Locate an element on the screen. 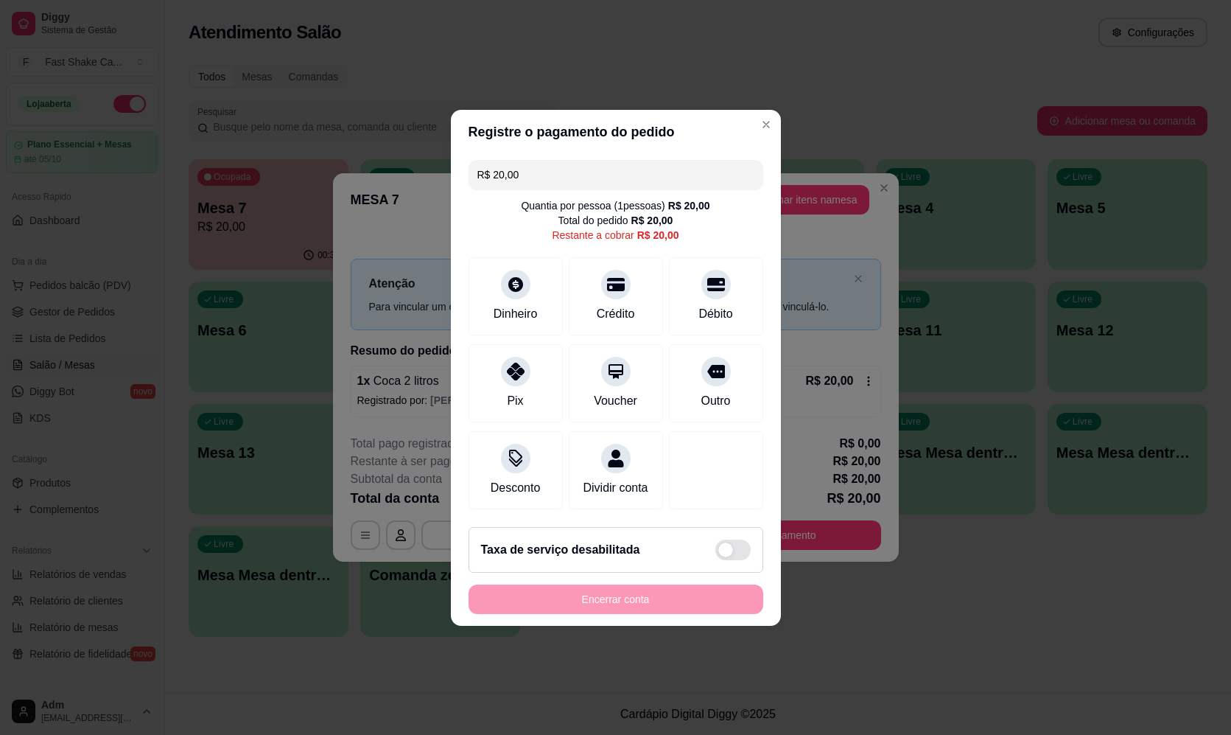  h2: Taxa de serviço desabilitada is located at coordinates (561, 550).